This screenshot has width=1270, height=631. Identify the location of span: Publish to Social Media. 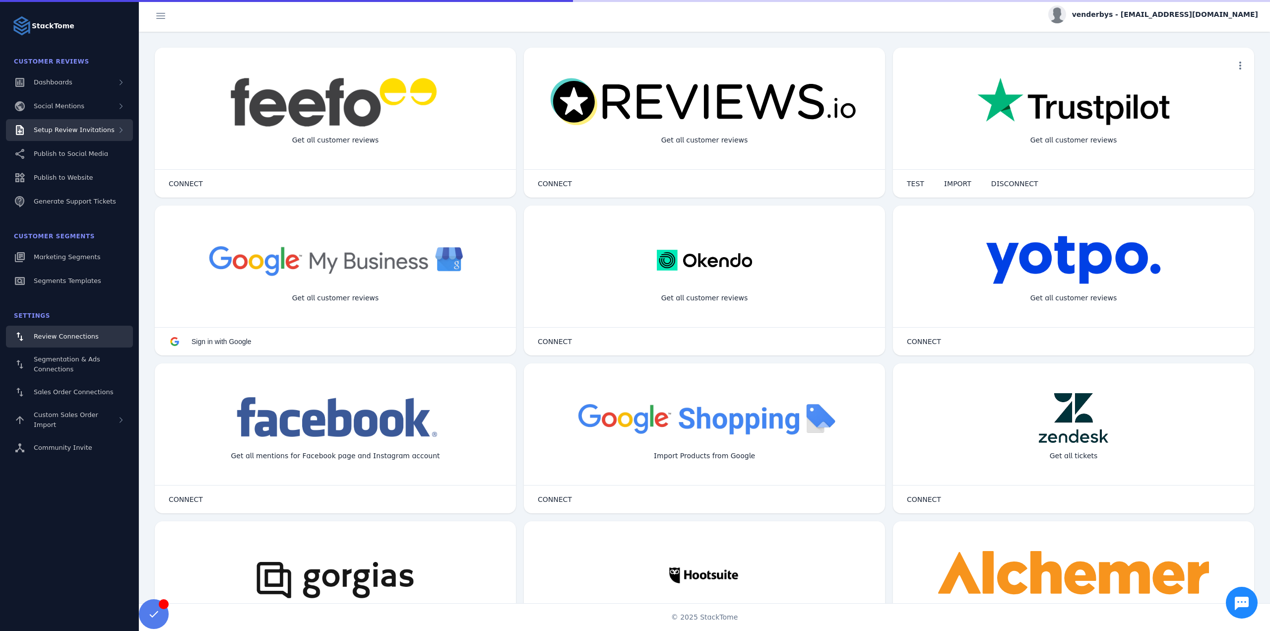
(71, 153).